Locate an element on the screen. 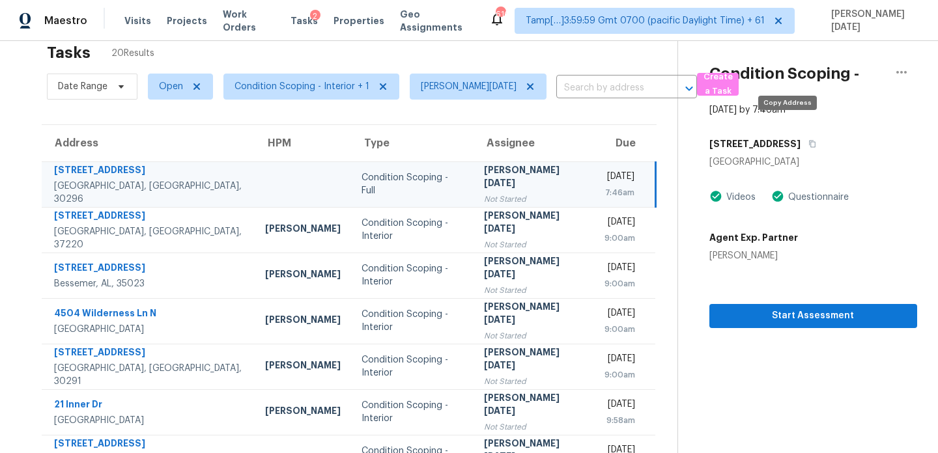  span: Projects is located at coordinates (187, 21).